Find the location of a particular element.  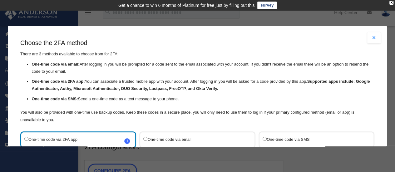

a: survey is located at coordinates (267, 5).